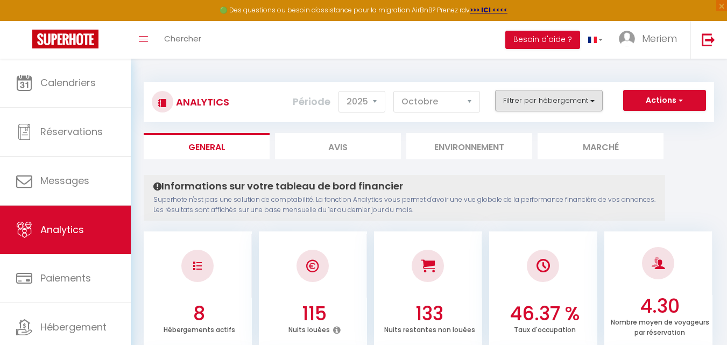  I want to click on span: Meriem, so click(659, 38).